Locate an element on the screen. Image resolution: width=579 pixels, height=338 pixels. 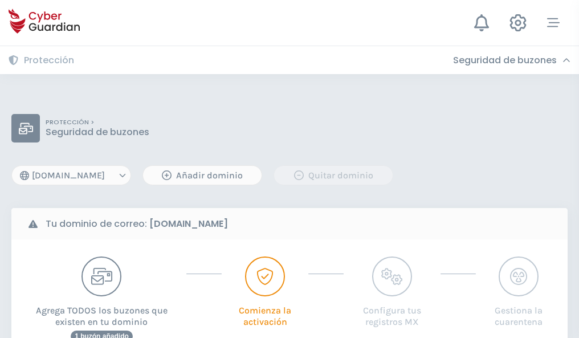
div: Seguridad de buzones is located at coordinates (512, 60).